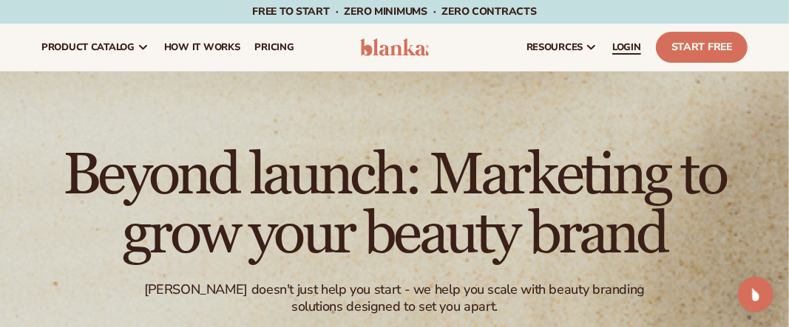 This screenshot has height=327, width=789. I want to click on a: logo, so click(394, 47).